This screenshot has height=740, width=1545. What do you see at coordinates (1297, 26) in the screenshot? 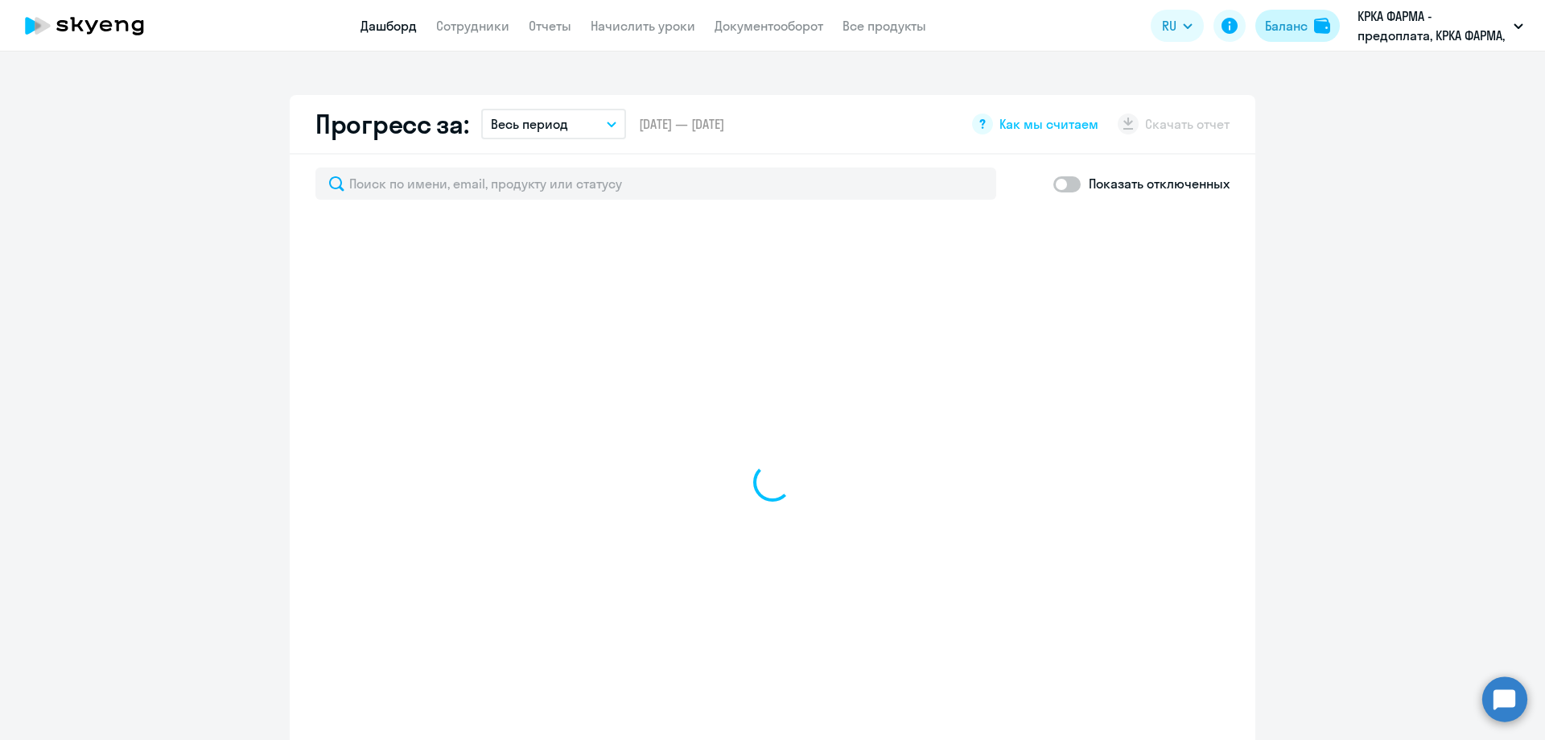
I see `a: Балансbalance` at bounding box center [1297, 26].